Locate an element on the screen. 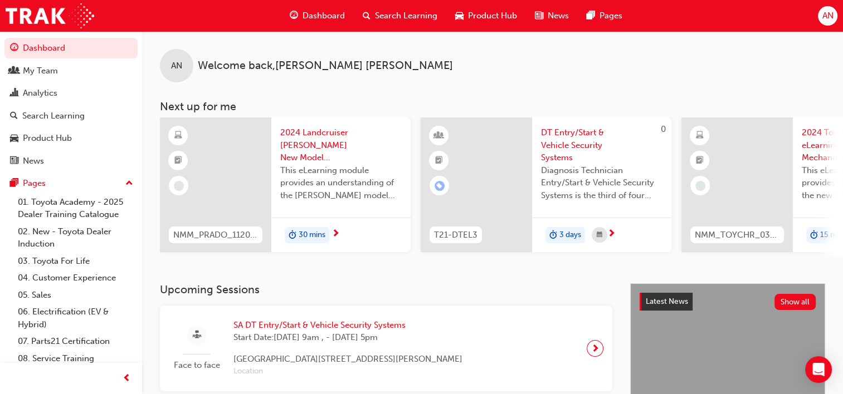 This screenshot has width=843, height=394. span: people-icon is located at coordinates (14, 71).